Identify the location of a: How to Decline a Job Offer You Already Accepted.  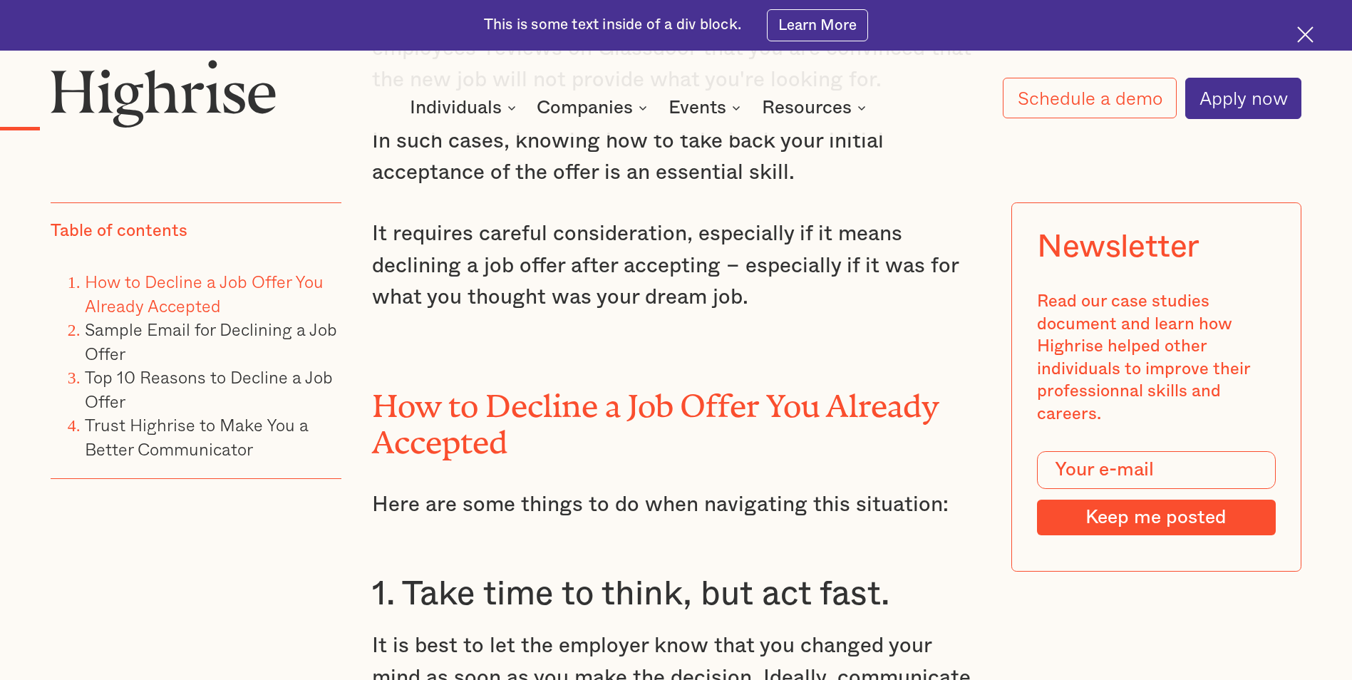
(204, 293).